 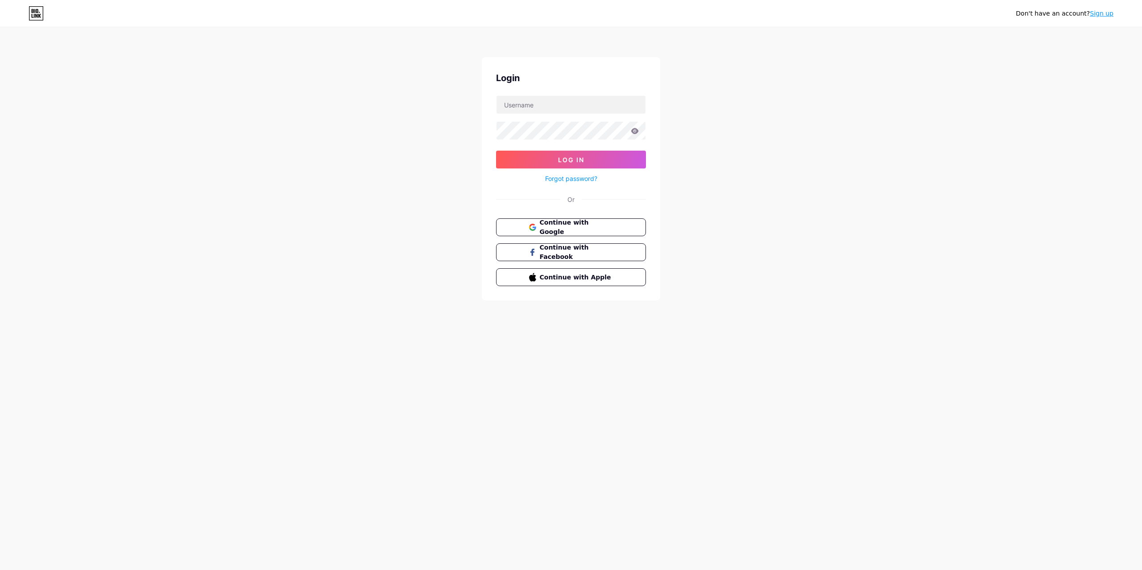 I want to click on input: Username, so click(x=571, y=105).